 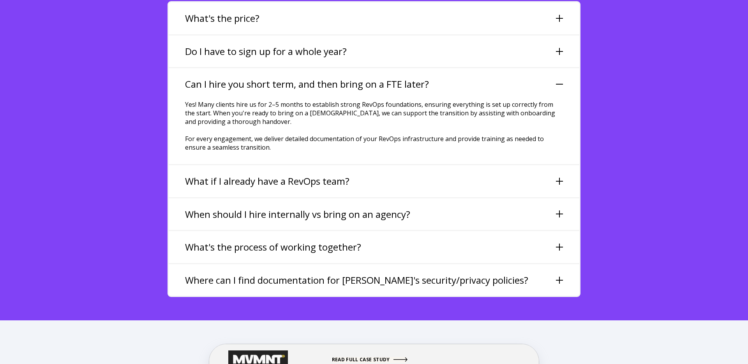 What do you see at coordinates (273, 247) in the screenshot?
I see `h3: What's the process of working together?` at bounding box center [273, 247].